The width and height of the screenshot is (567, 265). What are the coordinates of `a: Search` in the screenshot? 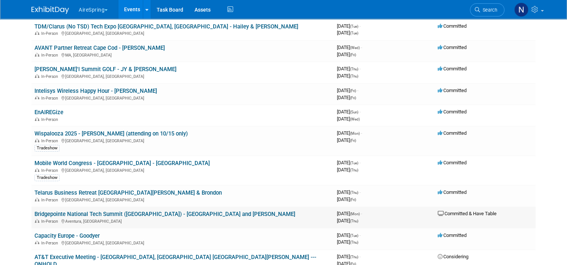 It's located at (487, 10).